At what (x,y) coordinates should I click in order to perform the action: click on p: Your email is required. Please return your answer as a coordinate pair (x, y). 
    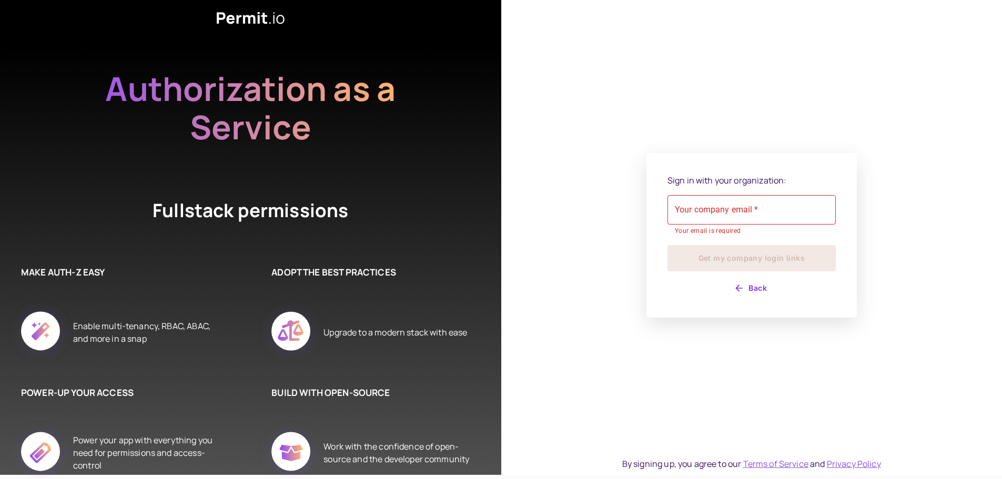
    Looking at the image, I should click on (752, 232).